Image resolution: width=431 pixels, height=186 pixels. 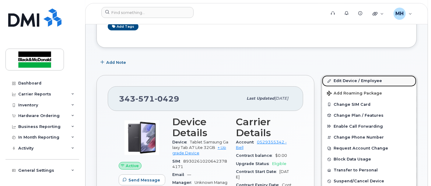 I want to click on span: Change Plan / Features, so click(x=359, y=115).